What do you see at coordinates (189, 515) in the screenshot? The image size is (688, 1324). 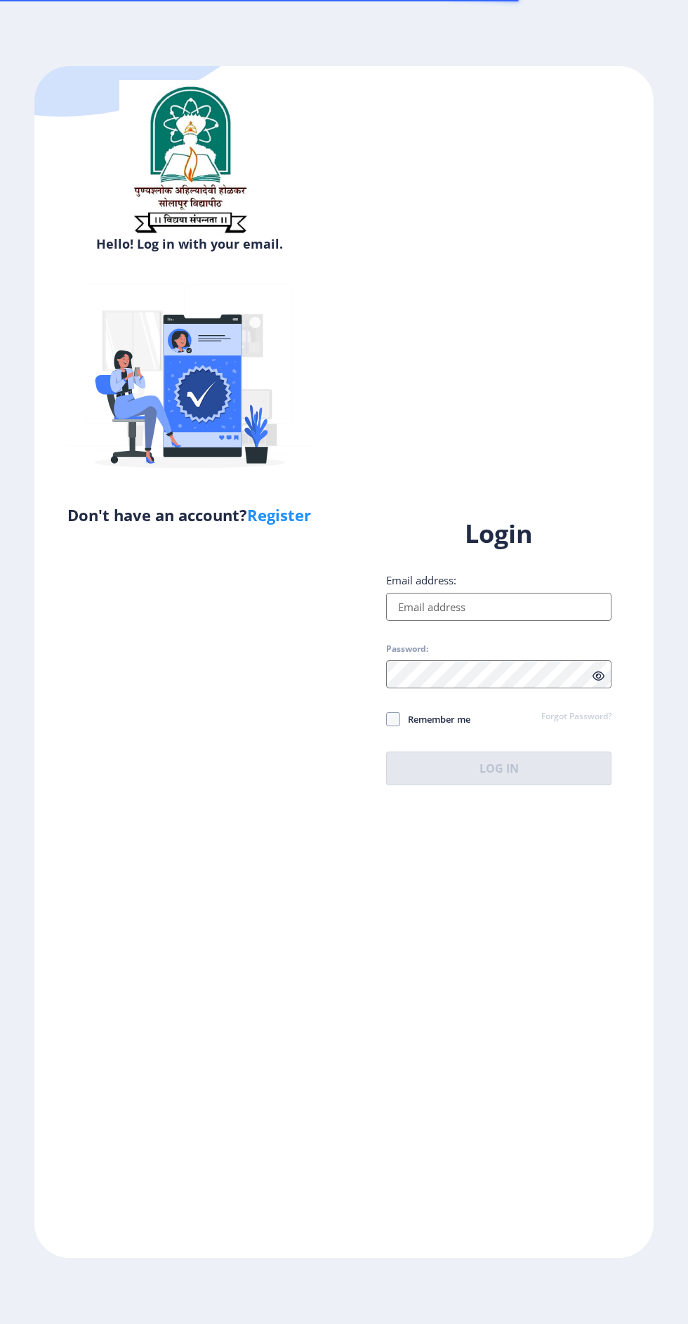 I see `h5: Don't have an account?` at bounding box center [189, 515].